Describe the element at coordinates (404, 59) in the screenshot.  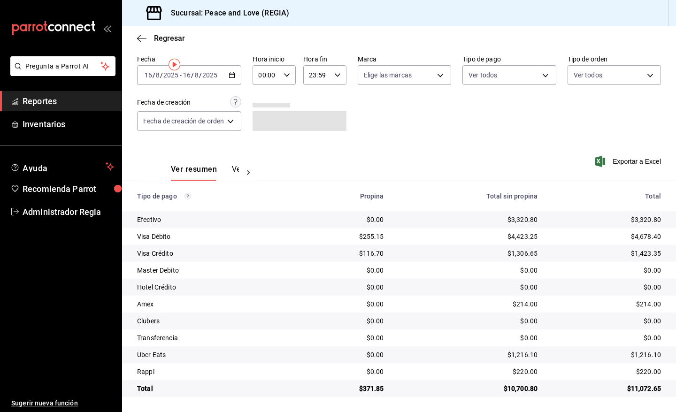
I see `label: Marca` at that location.